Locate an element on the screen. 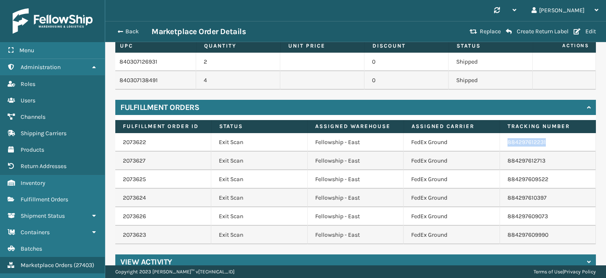 This screenshot has height=278, width=606. span: Users is located at coordinates (28, 100).